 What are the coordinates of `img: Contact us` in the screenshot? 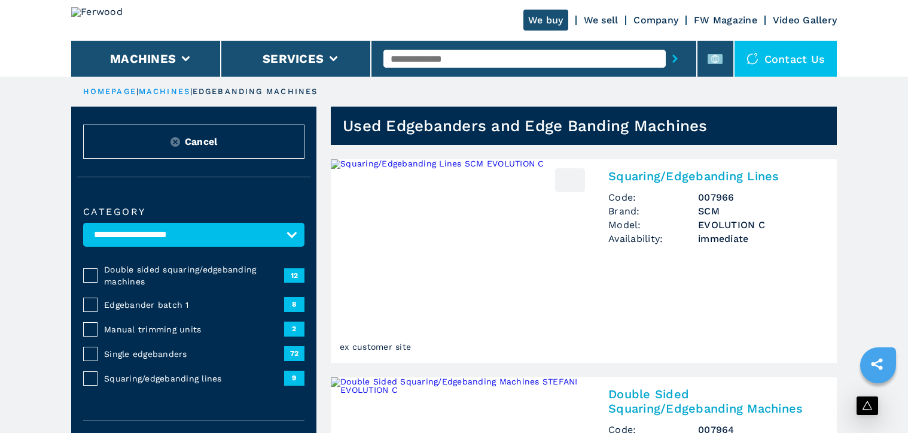 It's located at (753, 59).